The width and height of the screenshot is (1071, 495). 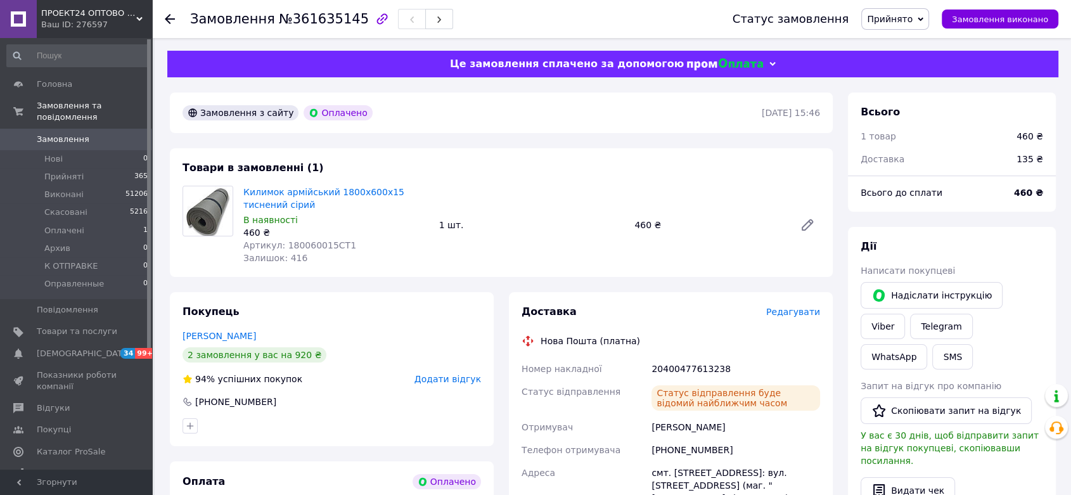 What do you see at coordinates (89, 13) in the screenshot?
I see `span: ПРОЕКТ24 ОПТОВО РОЗДРІБНА КОМПАНІЯ` at bounding box center [89, 13].